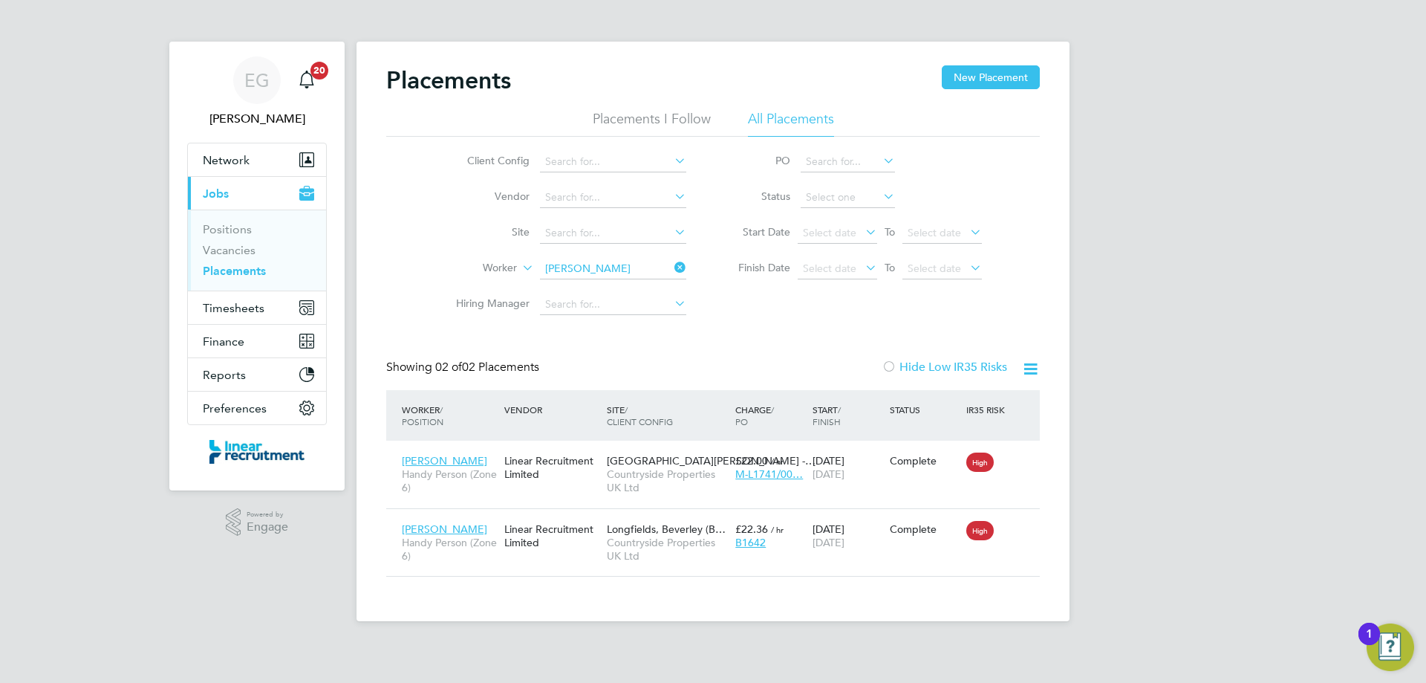 The width and height of the screenshot is (1426, 683). Describe the element at coordinates (991, 77) in the screenshot. I see `button: New Placement` at that location.